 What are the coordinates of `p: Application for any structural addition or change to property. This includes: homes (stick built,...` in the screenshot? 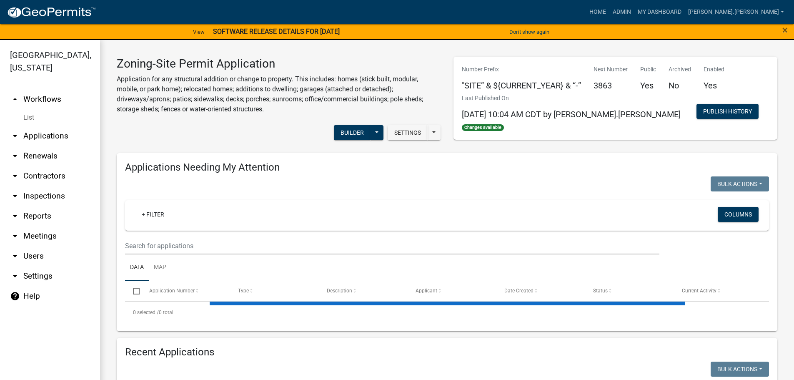 It's located at (279, 94).